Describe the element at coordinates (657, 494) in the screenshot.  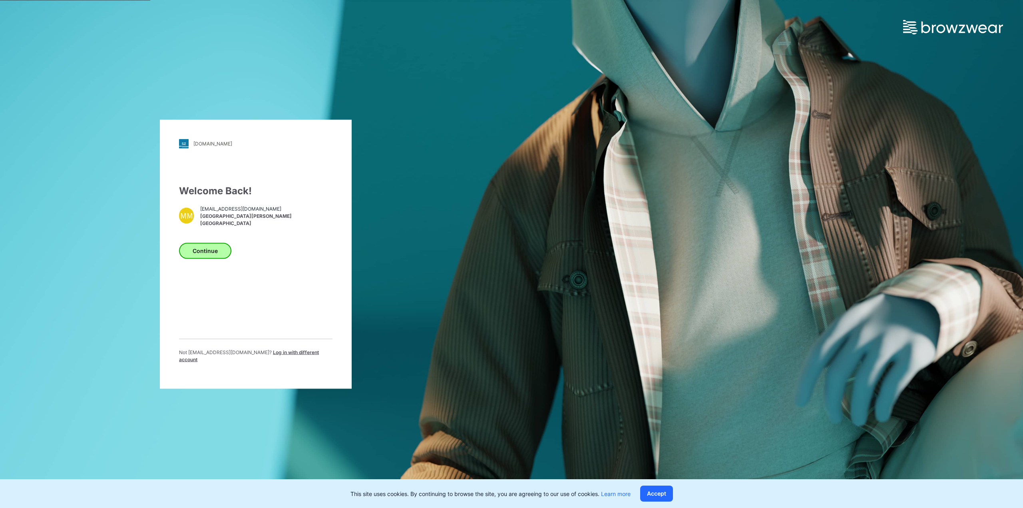
I see `button: Accept` at that location.